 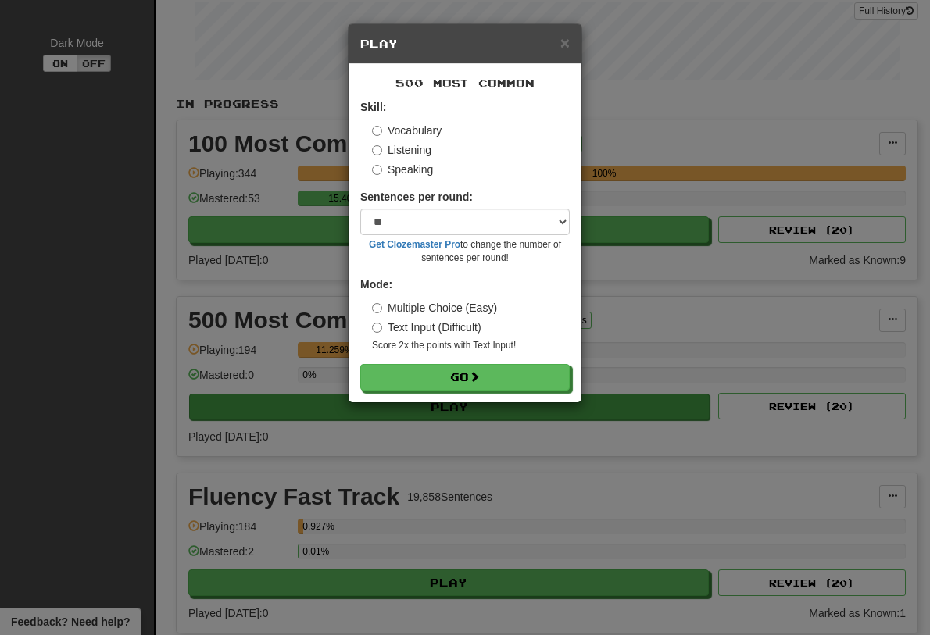 I want to click on strong: Mode:, so click(x=376, y=284).